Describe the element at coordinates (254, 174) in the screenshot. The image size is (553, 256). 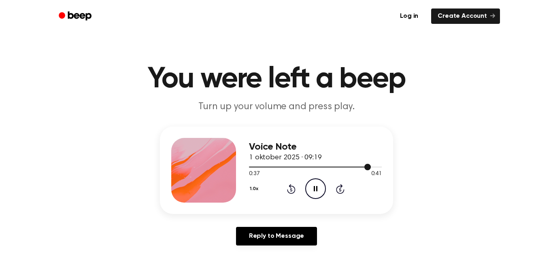
I see `span: 0:37` at that location.